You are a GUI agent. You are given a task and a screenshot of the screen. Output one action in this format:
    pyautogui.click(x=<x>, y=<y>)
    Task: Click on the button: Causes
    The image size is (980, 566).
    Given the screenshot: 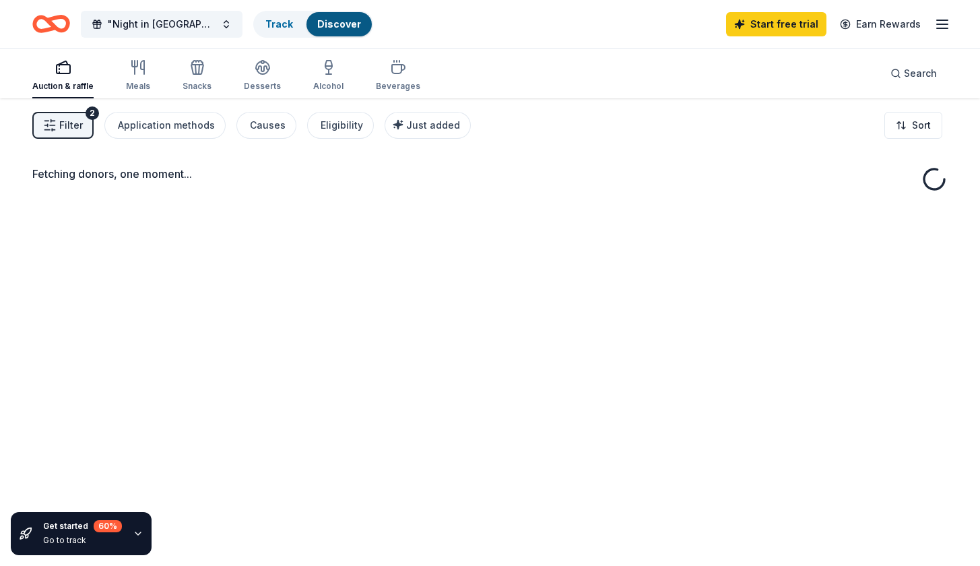 What is the action you would take?
    pyautogui.click(x=266, y=125)
    